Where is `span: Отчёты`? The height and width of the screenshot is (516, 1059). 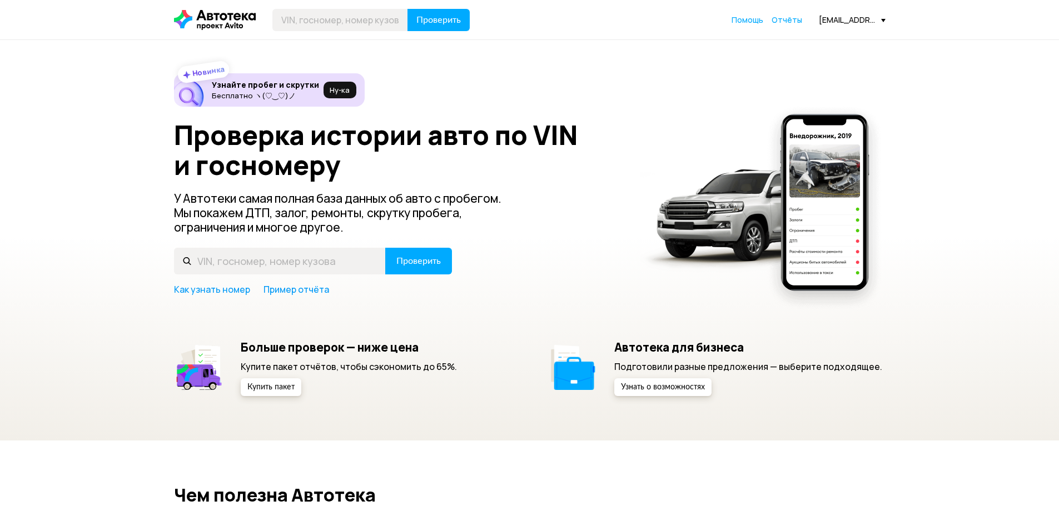
span: Отчёты is located at coordinates (786, 19).